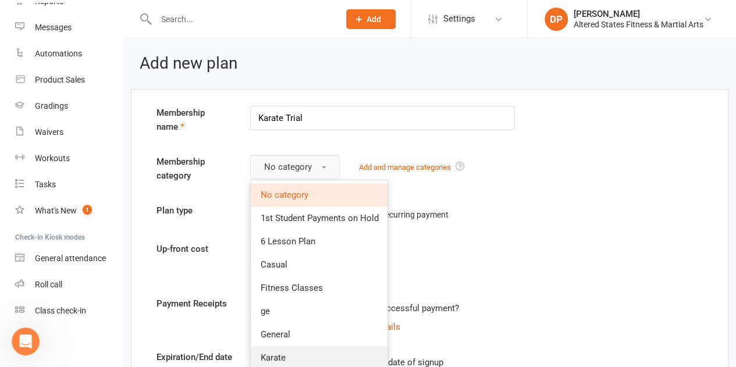 Image resolution: width=736 pixels, height=367 pixels. What do you see at coordinates (53, 27) in the screenshot?
I see `div: Messages` at bounding box center [53, 27].